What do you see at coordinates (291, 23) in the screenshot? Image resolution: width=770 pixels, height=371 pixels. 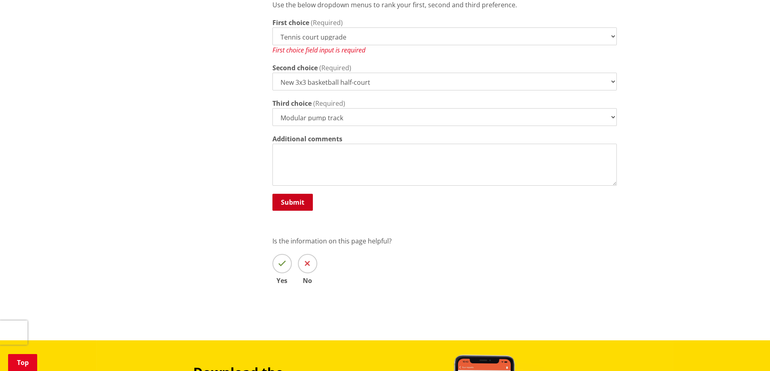 I see `label: First choice` at bounding box center [291, 23].